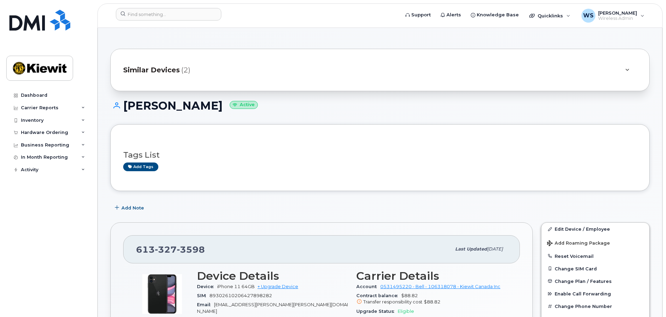 Image resolution: width=666 pixels, height=317 pixels. What do you see at coordinates (595, 293) in the screenshot?
I see `button: Enable Call Forwarding` at bounding box center [595, 293].